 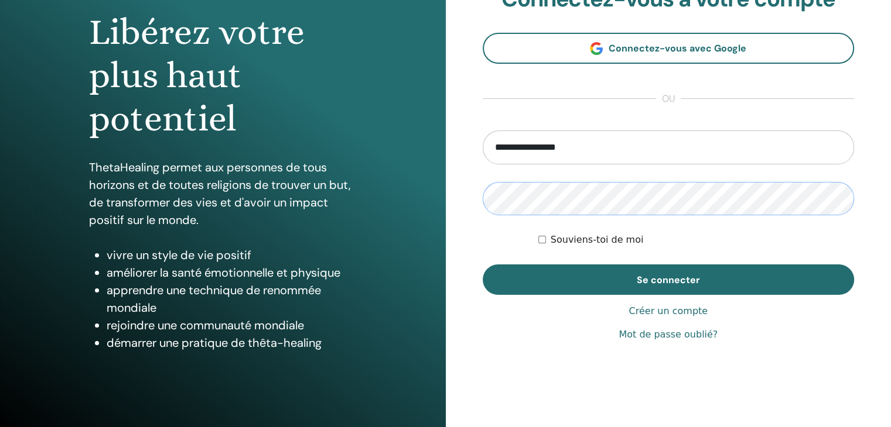 What do you see at coordinates (223, 273) in the screenshot?
I see `font: améliorer la santé émotionnelle et physique` at bounding box center [223, 273].